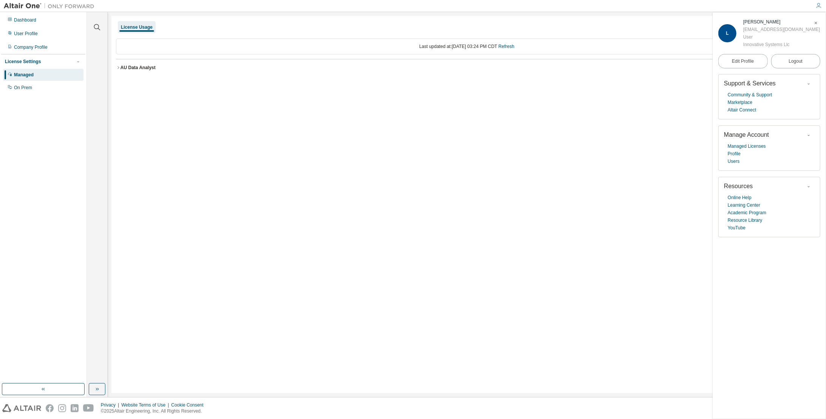  I want to click on a: Users, so click(734, 161).